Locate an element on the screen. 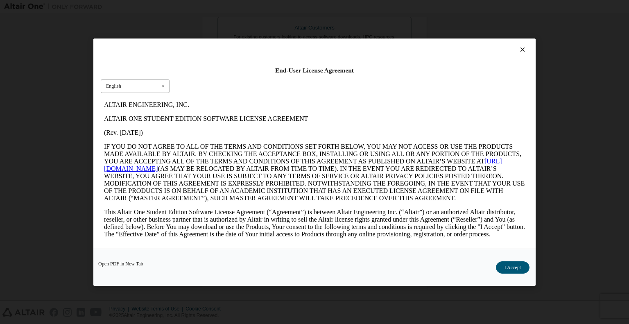 The height and width of the screenshot is (324, 629). a: Open PDF in New Tab is located at coordinates (121, 263).